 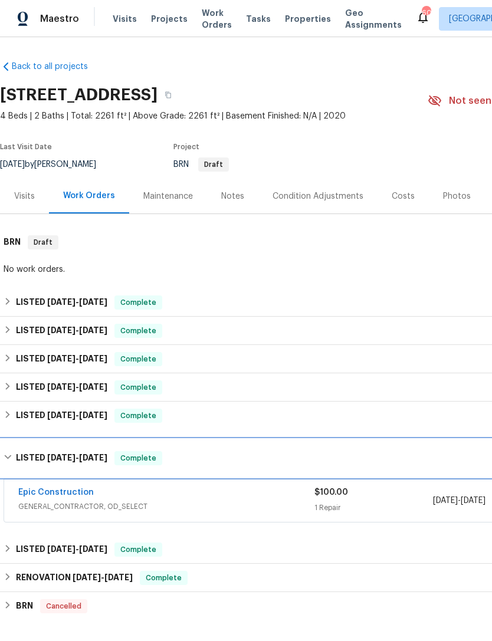 What do you see at coordinates (426, 13) in the screenshot?
I see `div: 60` at bounding box center [426, 13].